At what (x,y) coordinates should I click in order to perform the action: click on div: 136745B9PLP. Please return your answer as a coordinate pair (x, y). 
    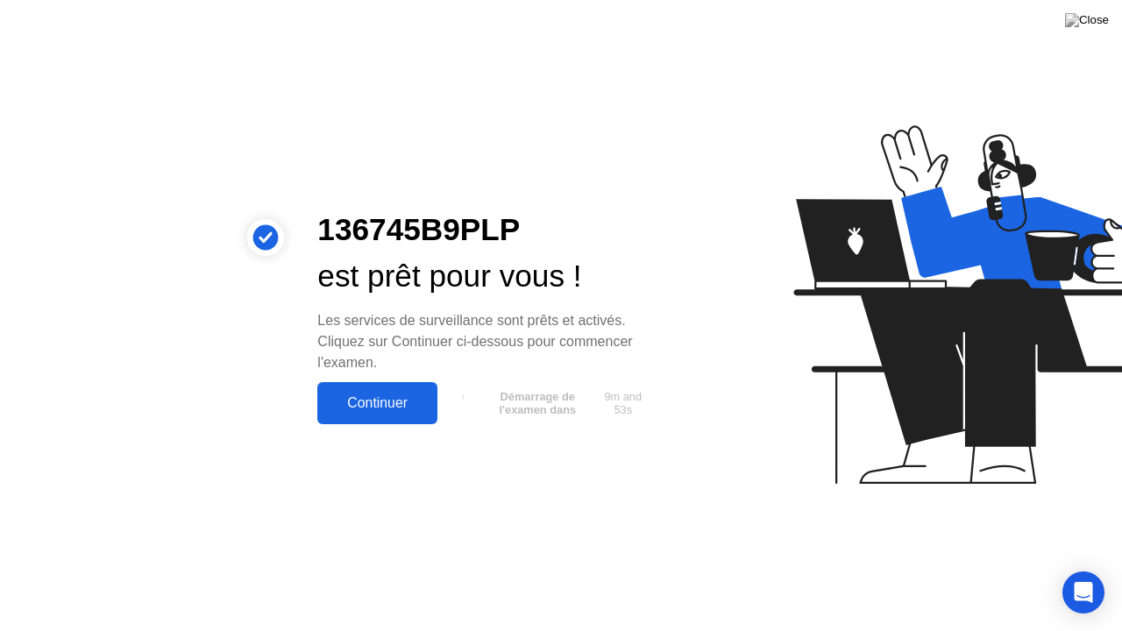
    Looking at the image, I should click on (485, 230).